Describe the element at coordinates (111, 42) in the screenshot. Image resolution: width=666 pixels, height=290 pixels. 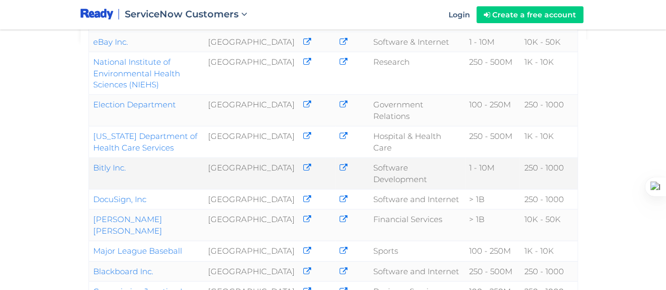
I see `a: eBay Inc.` at that location.